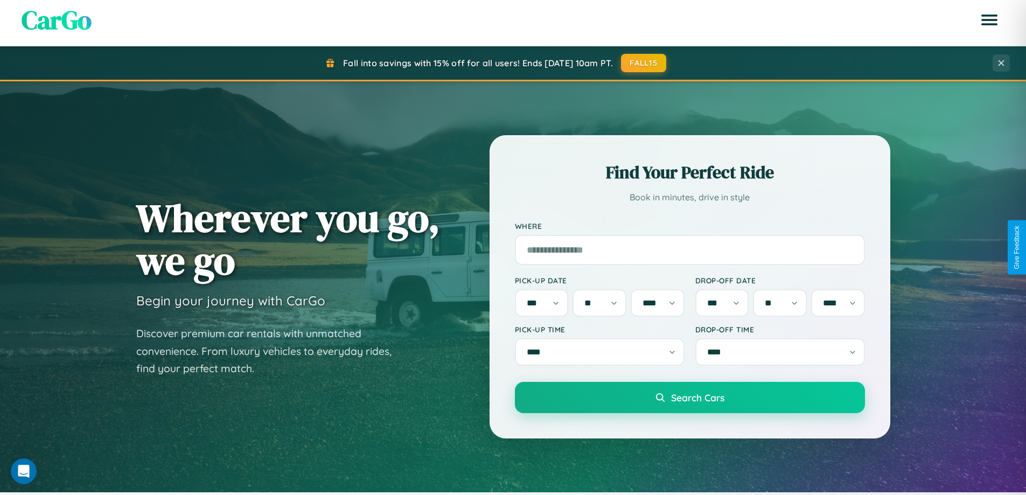 This screenshot has height=495, width=1026. I want to click on h3: Begin your journey with CarGo, so click(230, 300).